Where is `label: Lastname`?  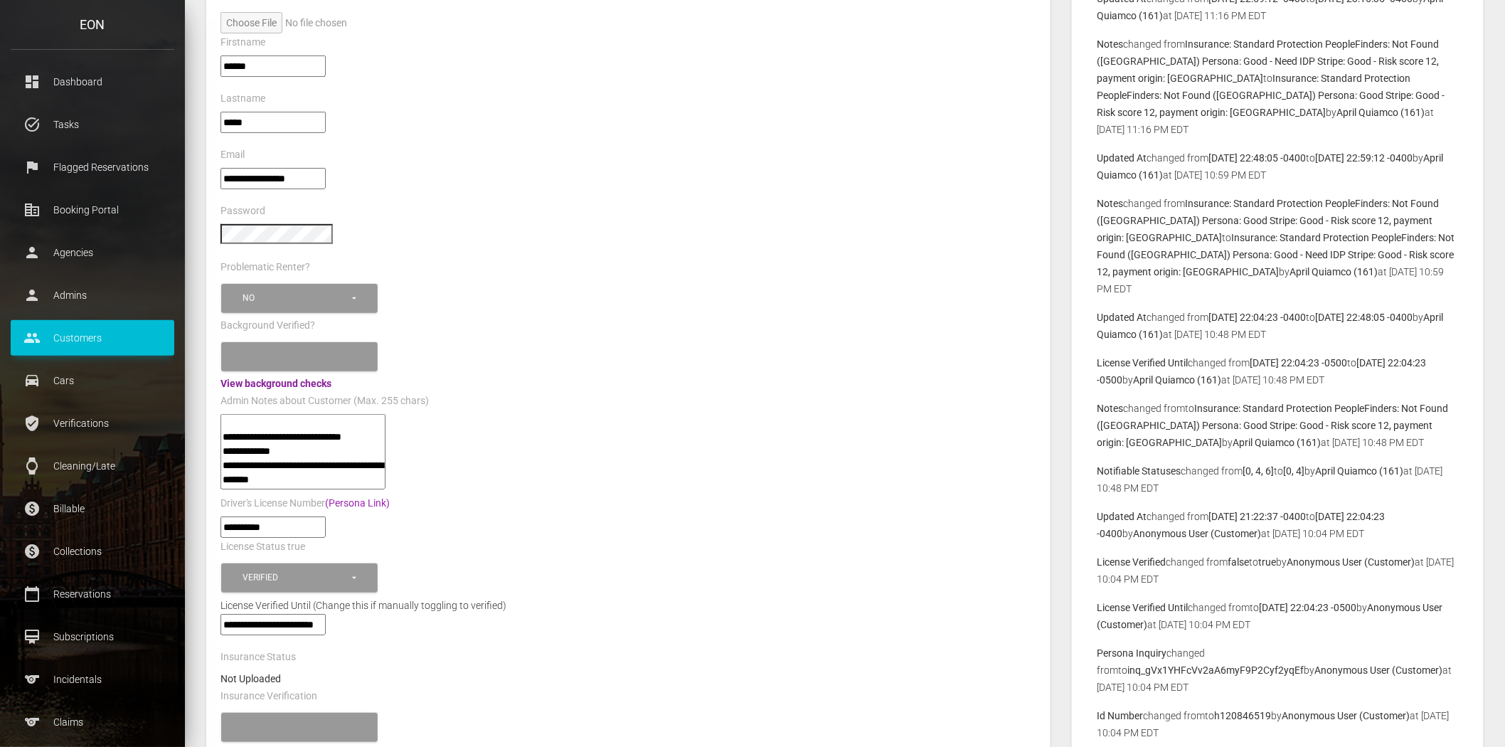 label: Lastname is located at coordinates (243, 99).